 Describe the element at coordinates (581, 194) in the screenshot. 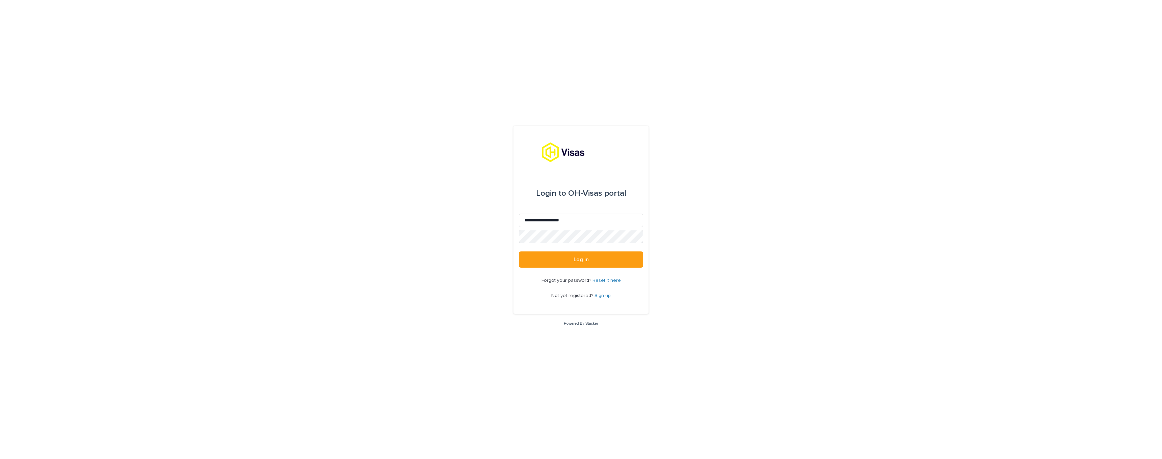

I see `div: OH-Visas portal` at that location.